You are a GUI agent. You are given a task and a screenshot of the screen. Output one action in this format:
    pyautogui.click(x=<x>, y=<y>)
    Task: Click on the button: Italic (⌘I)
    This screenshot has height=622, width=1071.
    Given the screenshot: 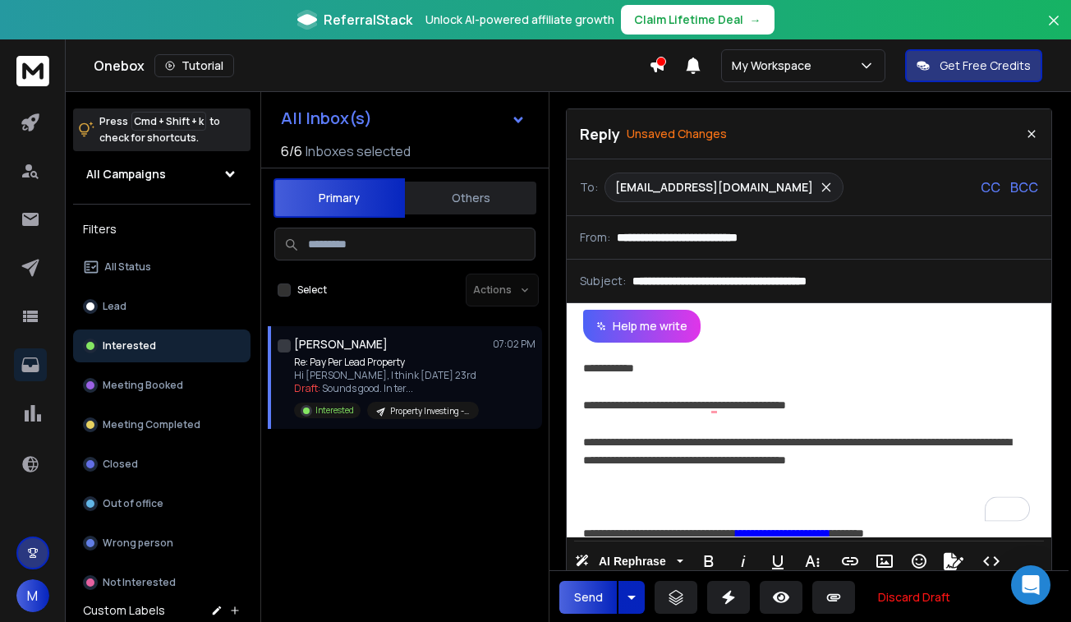 What is the action you would take?
    pyautogui.click(x=743, y=561)
    